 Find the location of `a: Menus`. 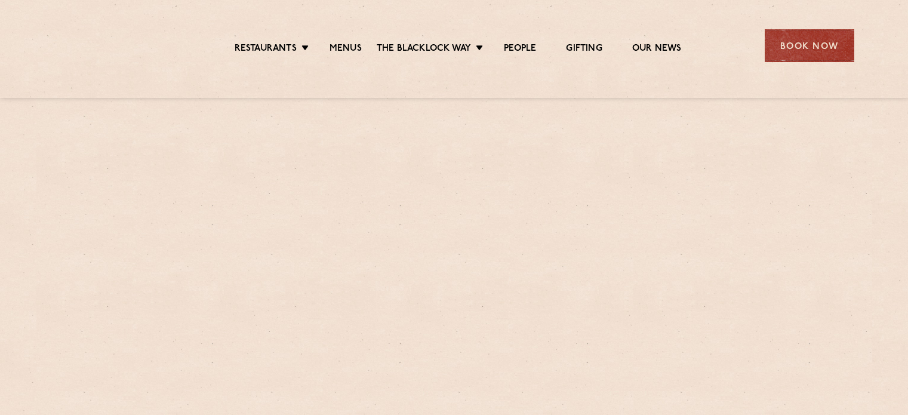

a: Menus is located at coordinates (346, 49).